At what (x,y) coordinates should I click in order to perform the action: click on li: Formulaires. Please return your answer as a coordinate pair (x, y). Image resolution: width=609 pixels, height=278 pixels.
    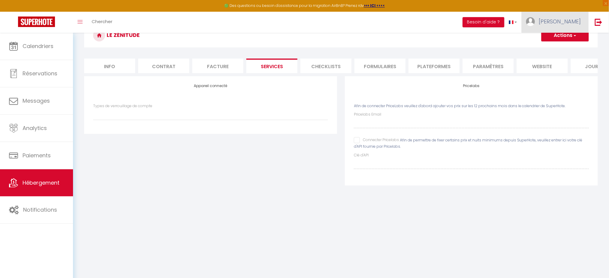
    Looking at the image, I should click on (380, 66).